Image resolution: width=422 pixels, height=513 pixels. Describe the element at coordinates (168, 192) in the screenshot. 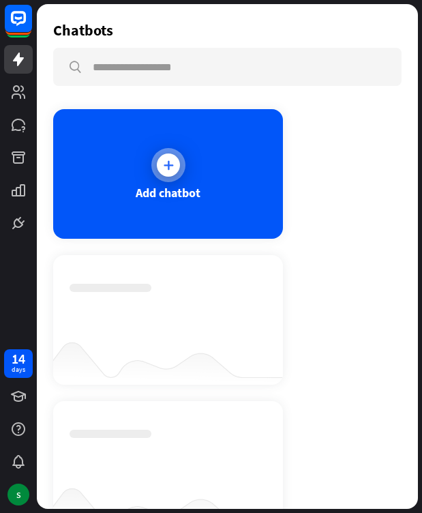

I see `div: Add chatbot` at that location.